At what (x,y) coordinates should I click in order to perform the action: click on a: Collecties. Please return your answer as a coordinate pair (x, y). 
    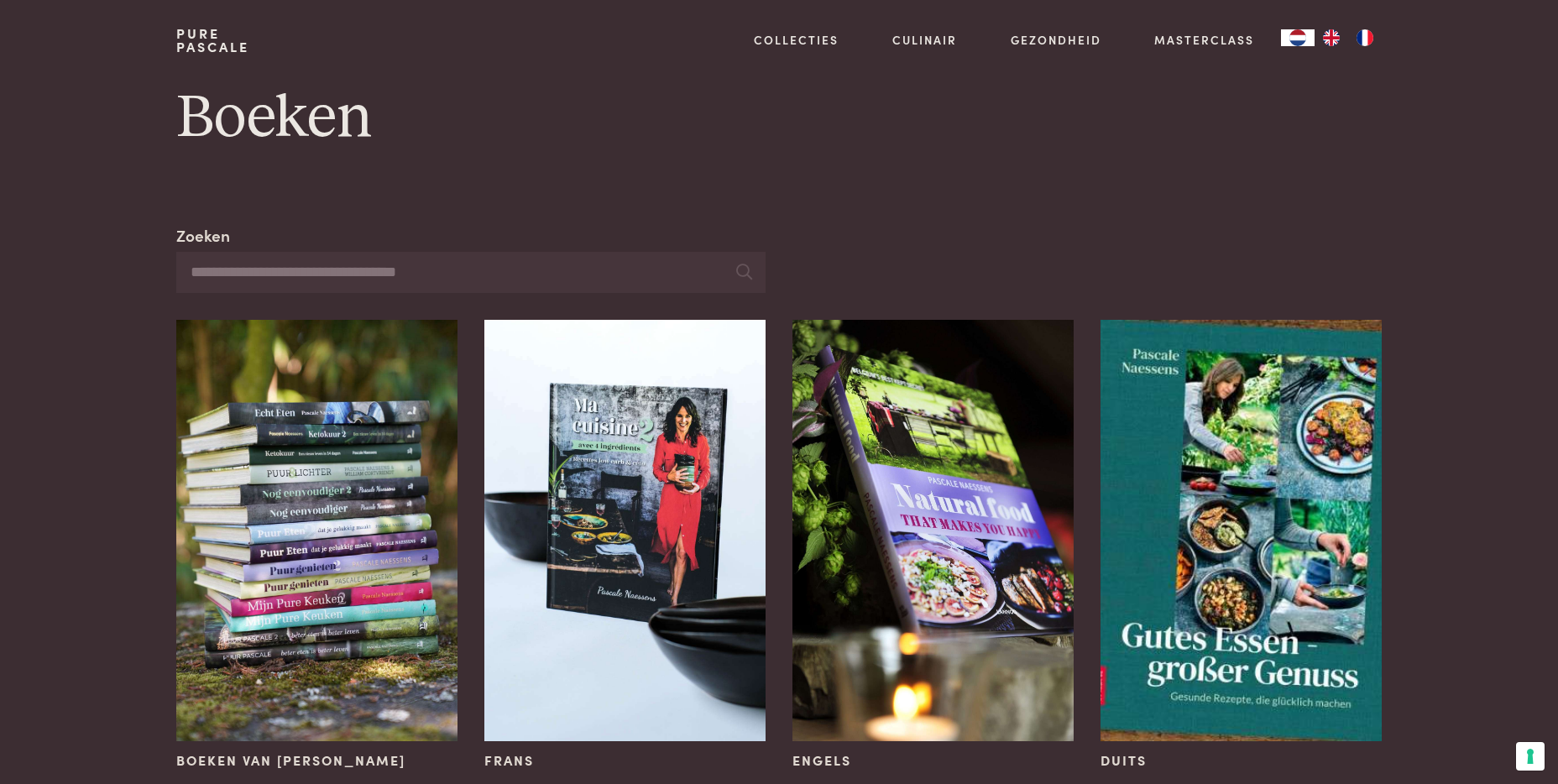
    Looking at the image, I should click on (796, 39).